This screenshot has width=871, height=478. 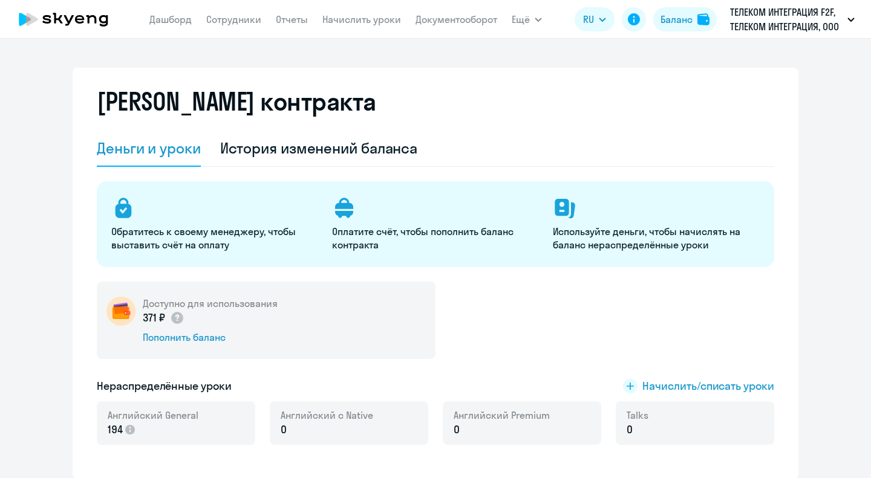 What do you see at coordinates (292, 19) in the screenshot?
I see `a: Отчеты` at bounding box center [292, 19].